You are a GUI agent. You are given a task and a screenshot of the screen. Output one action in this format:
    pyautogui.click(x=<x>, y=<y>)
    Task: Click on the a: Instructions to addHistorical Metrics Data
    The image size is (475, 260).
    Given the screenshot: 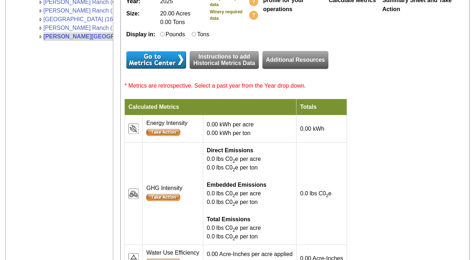 What is the action you would take?
    pyautogui.click(x=224, y=60)
    